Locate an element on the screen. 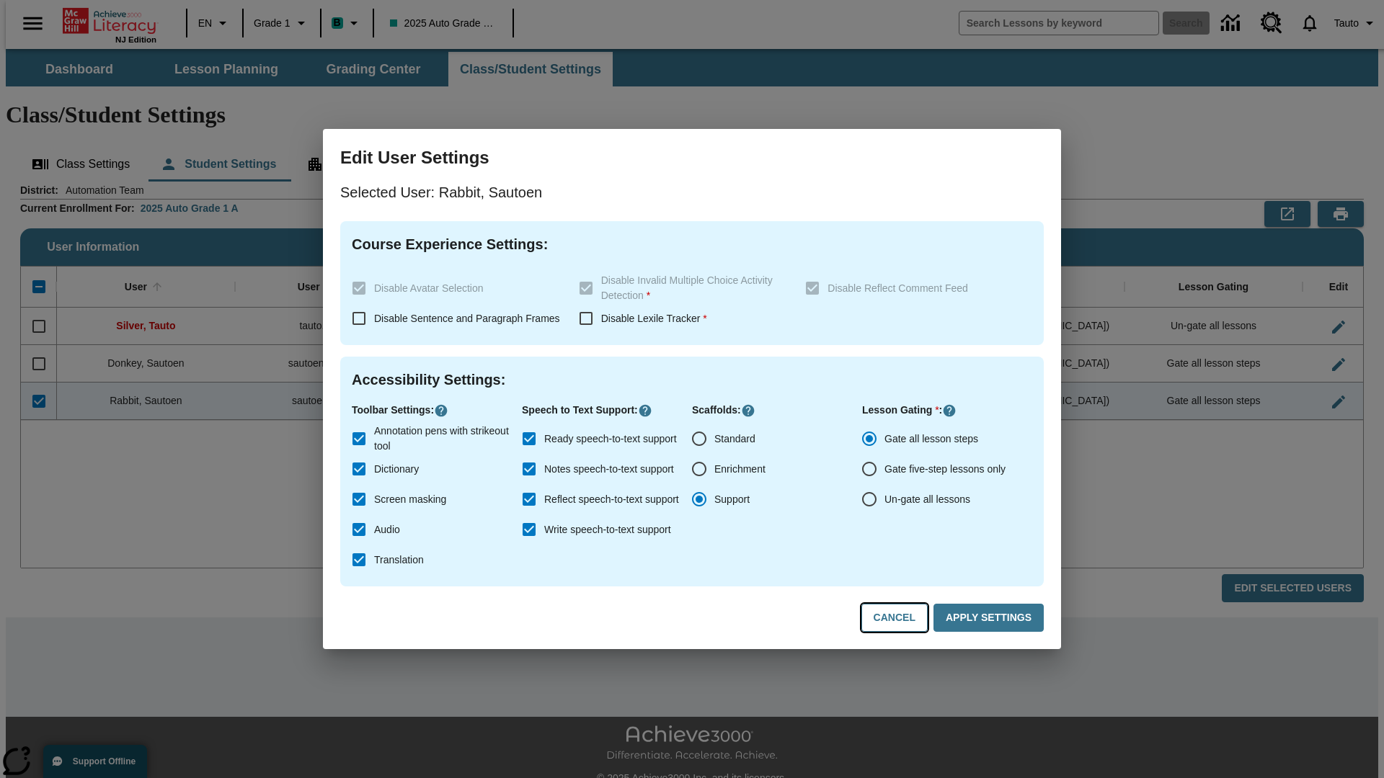 This screenshot has width=1384, height=778. span: Disable Sentence and Paragraph Frames is located at coordinates (467, 319).